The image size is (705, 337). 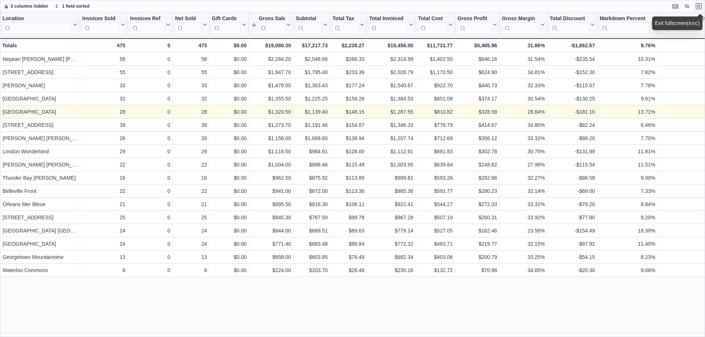 I want to click on div: Gross Profit, so click(x=474, y=19).